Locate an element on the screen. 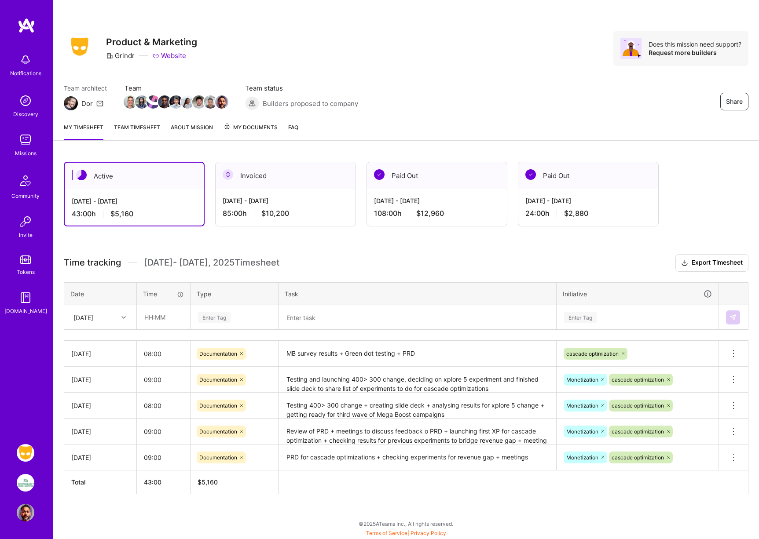 The image size is (759, 539). div: Missions is located at coordinates (26, 153).